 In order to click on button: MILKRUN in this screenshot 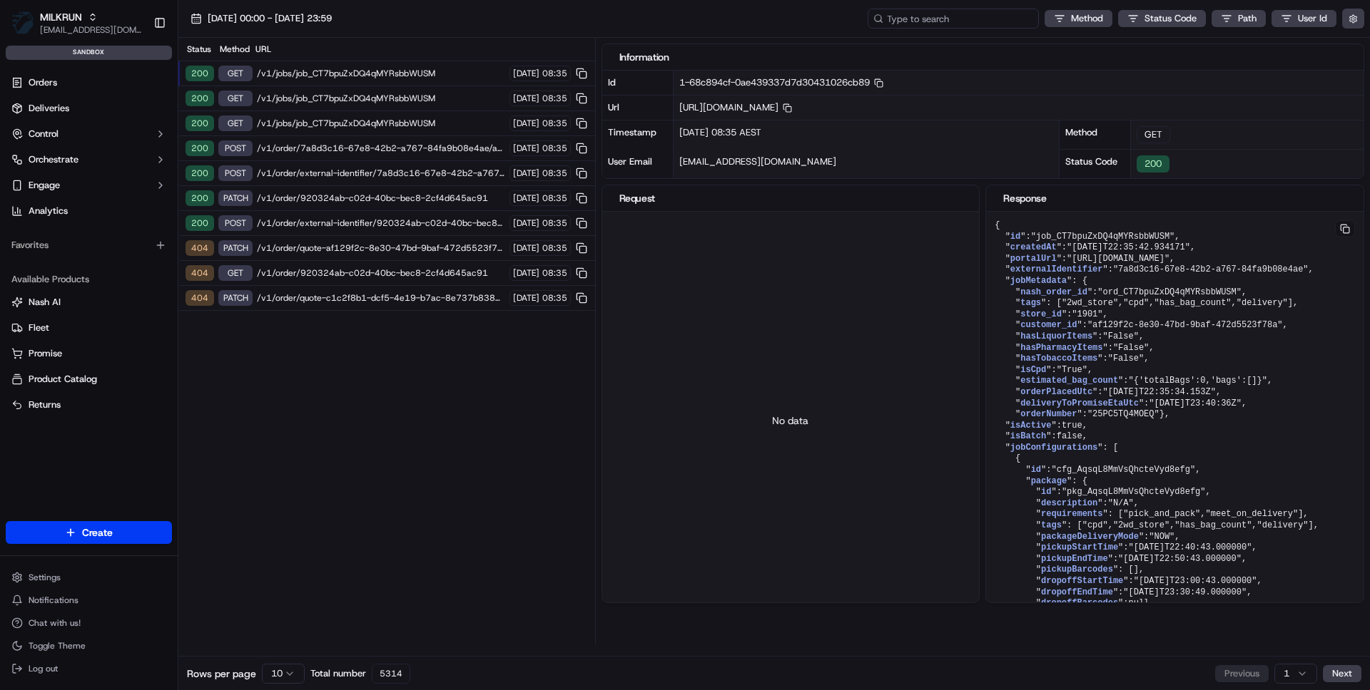, I will do `click(61, 17)`.